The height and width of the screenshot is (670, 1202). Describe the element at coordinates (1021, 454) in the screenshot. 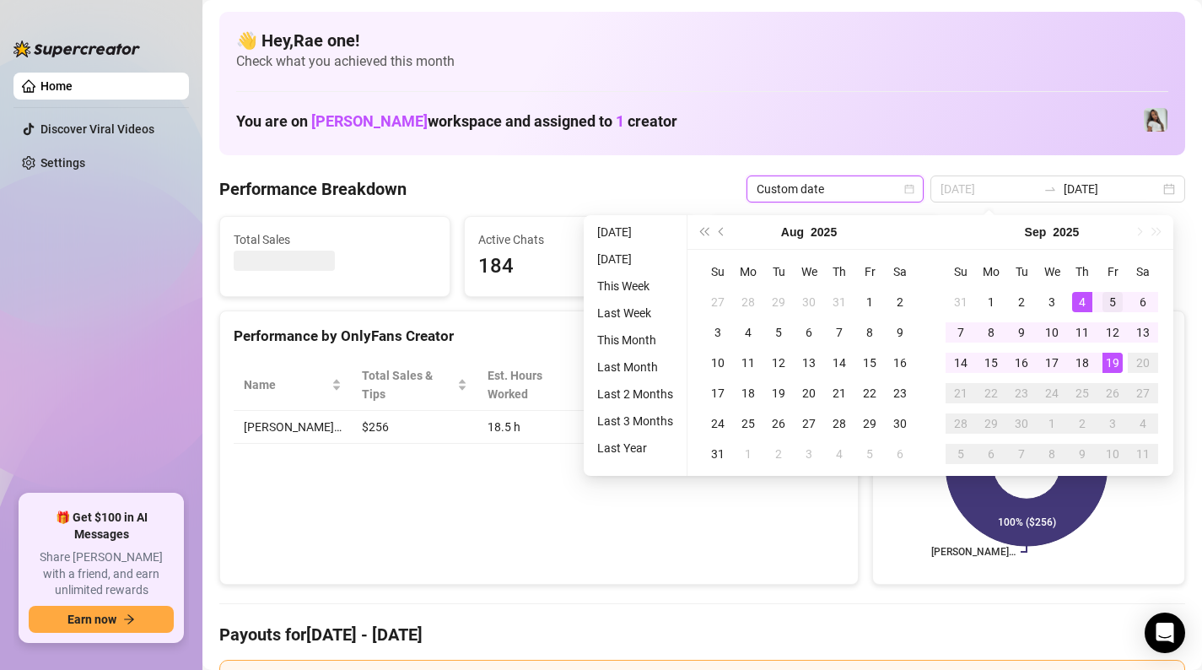

I see `div: 7` at that location.